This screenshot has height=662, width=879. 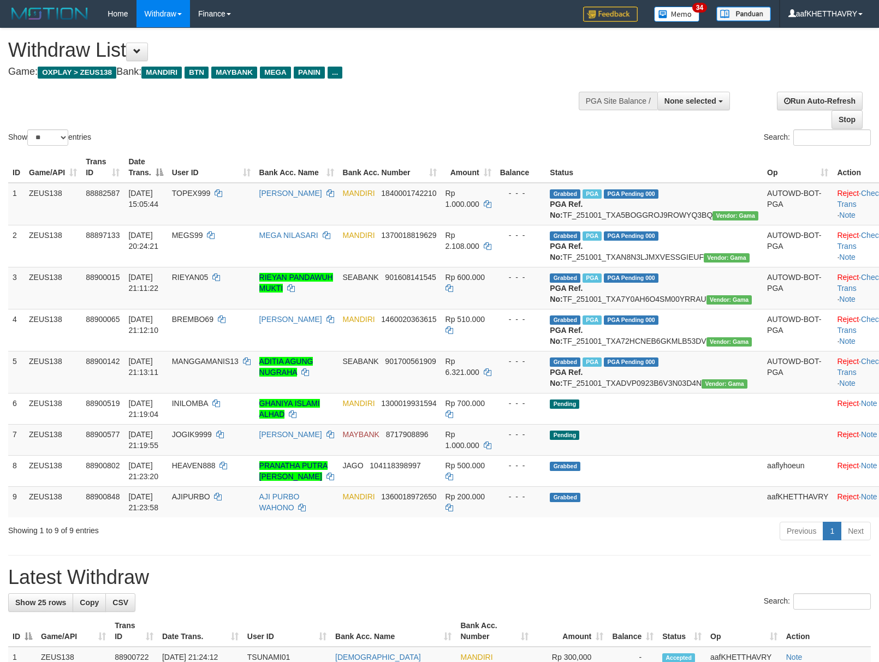 What do you see at coordinates (855, 531) in the screenshot?
I see `a: Next` at bounding box center [855, 531].